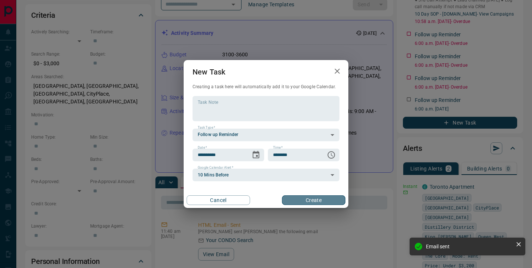  I want to click on label: Date, so click(202, 148).